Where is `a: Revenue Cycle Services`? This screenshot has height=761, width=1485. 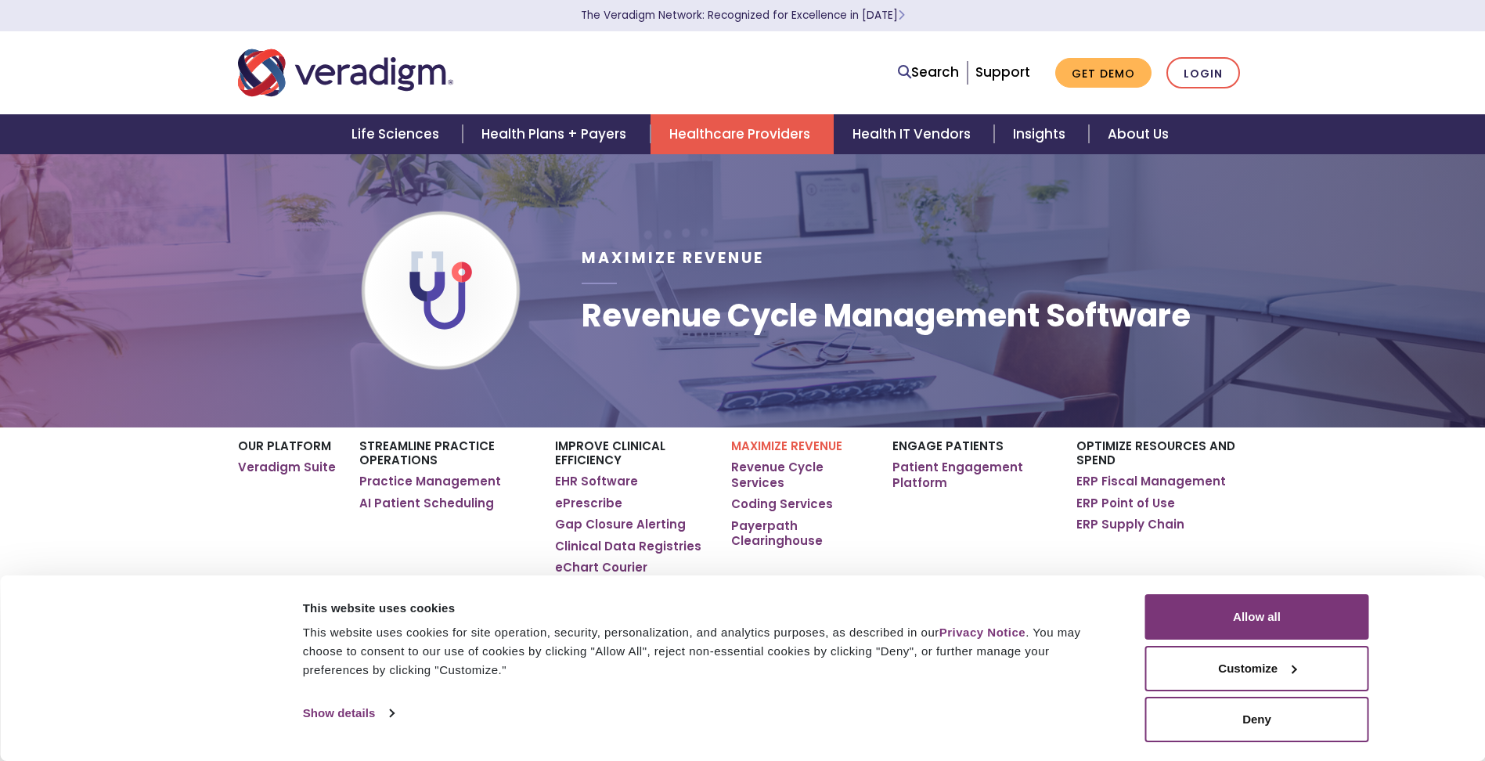 a: Revenue Cycle Services is located at coordinates (799, 474).